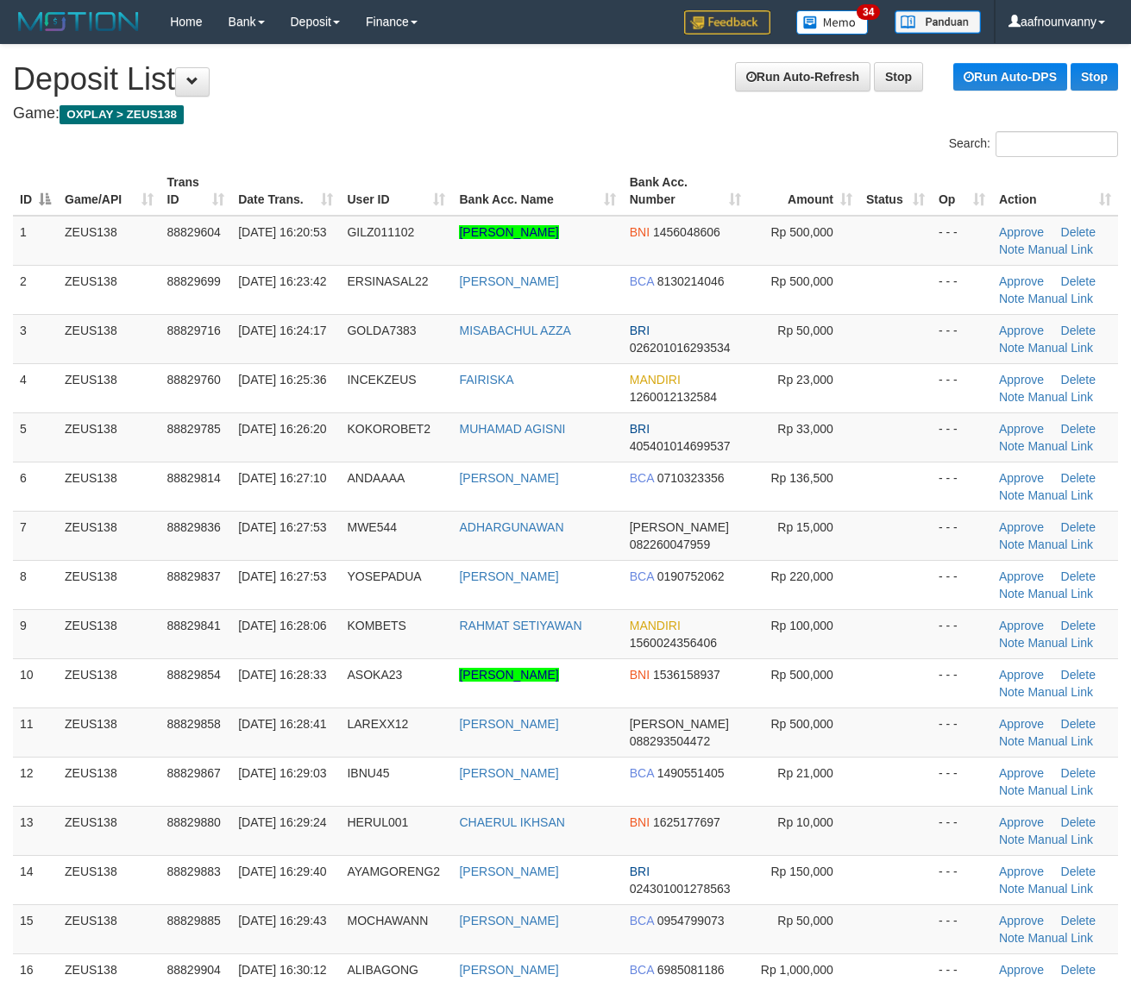 The image size is (1131, 981). I want to click on span: KOMBETS, so click(376, 625).